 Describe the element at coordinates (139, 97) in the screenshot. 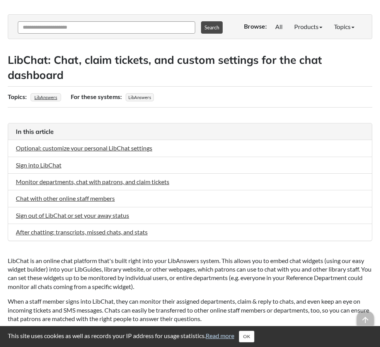

I see `span: LibAnswers` at that location.